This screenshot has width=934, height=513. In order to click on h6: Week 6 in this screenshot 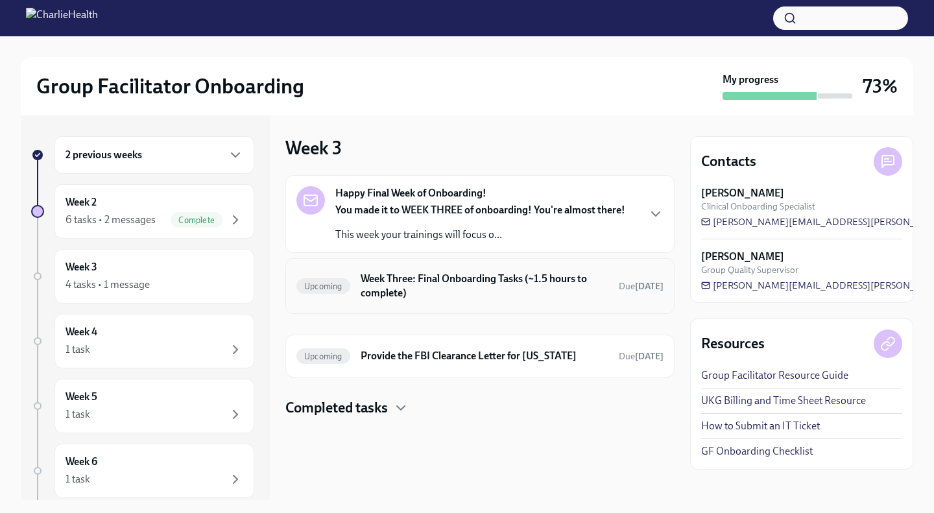, I will do `click(81, 462)`.